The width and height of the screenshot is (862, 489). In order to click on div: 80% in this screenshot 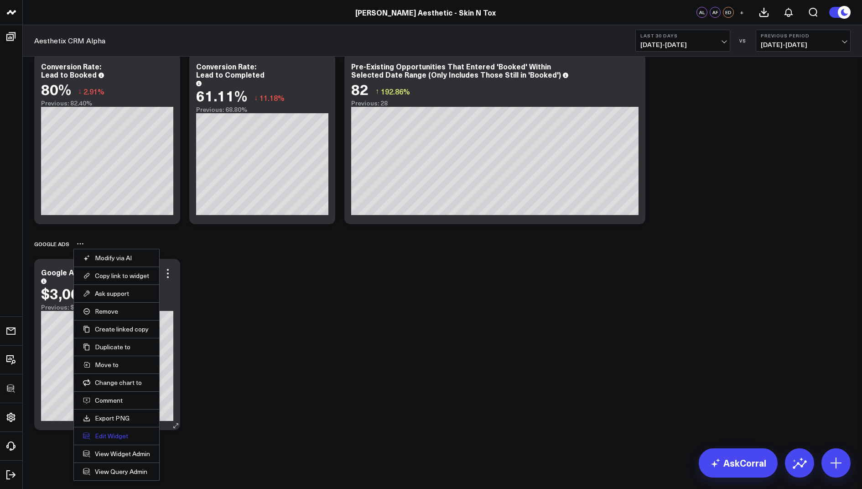, I will do `click(56, 89)`.